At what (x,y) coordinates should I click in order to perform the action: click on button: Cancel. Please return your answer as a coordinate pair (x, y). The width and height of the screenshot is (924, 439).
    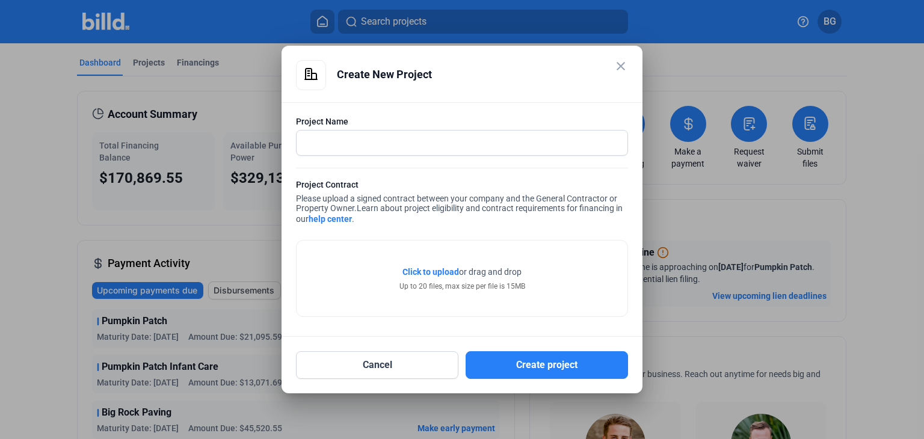
    Looking at the image, I should click on (377, 365).